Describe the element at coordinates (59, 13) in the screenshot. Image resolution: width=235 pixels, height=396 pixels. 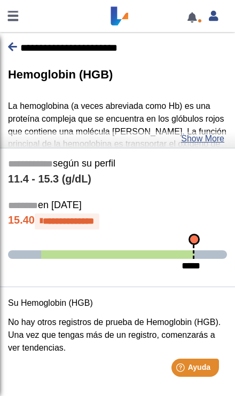
I see `span: Ayuda` at that location.